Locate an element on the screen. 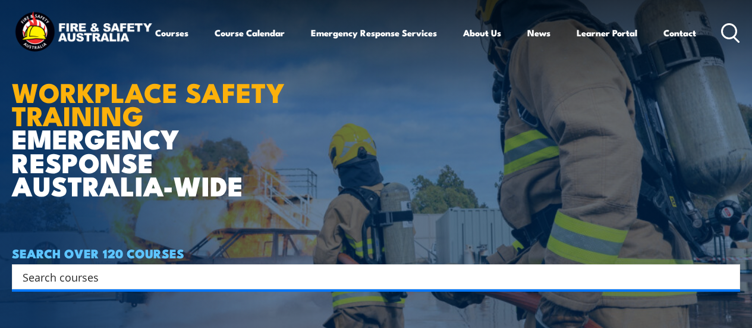 The image size is (752, 328). h1: EMERGENCY RESPONSE AUSTRALIA-WIDE is located at coordinates (157, 123).